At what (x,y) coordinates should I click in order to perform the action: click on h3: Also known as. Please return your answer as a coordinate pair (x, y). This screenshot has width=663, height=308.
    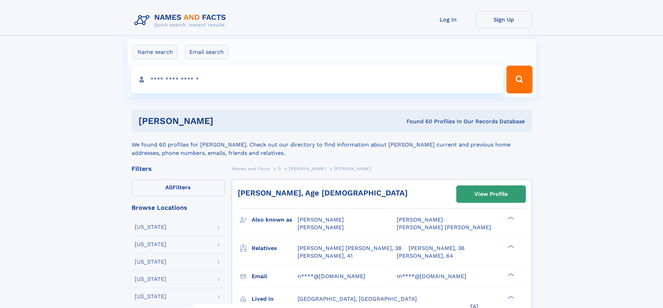
    Looking at the image, I should click on (274, 220).